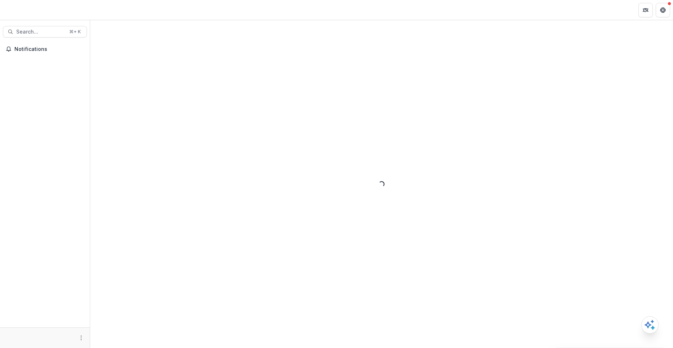 This screenshot has width=673, height=348. What do you see at coordinates (645, 10) in the screenshot?
I see `button: Partners` at bounding box center [645, 10].